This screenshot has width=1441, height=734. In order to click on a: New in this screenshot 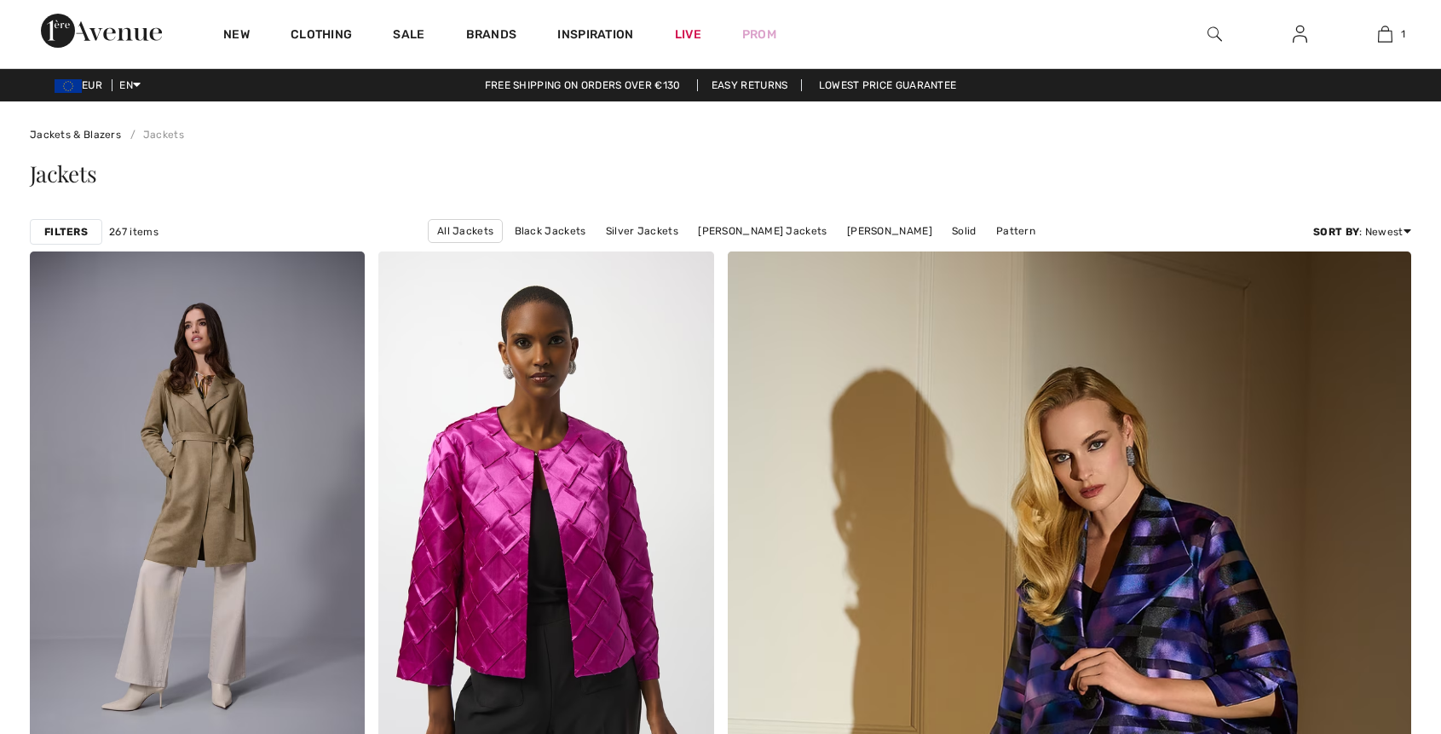, I will do `click(236, 36)`.